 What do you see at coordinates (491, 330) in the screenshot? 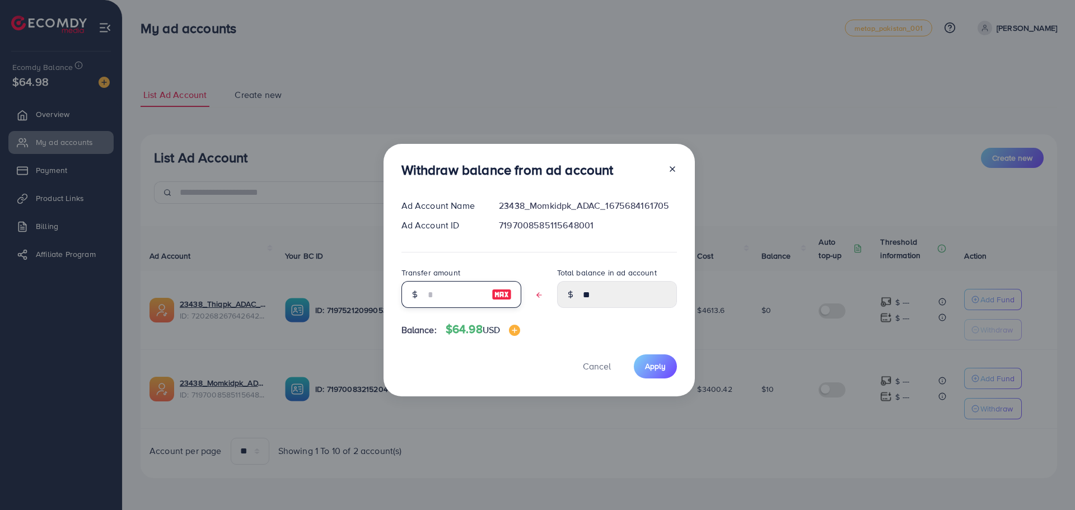
I see `span: USD` at bounding box center [491, 330].